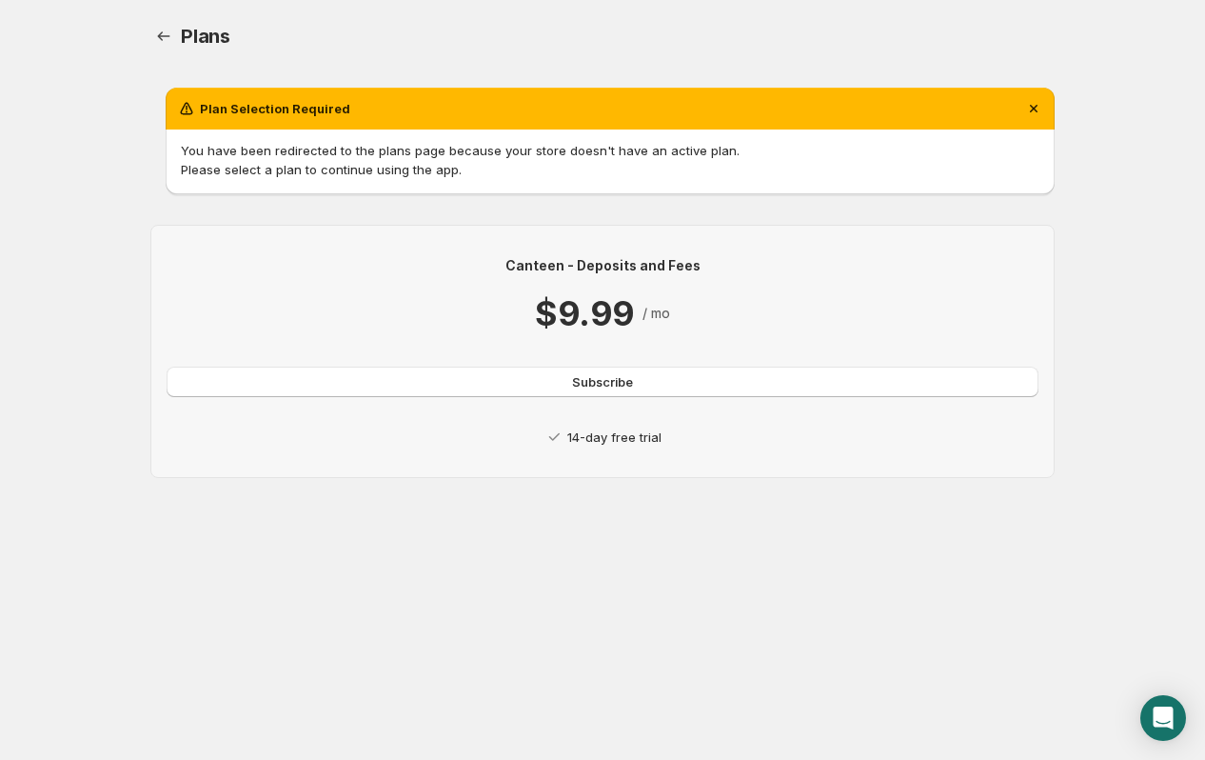 This screenshot has width=1205, height=760. Describe the element at coordinates (603, 382) in the screenshot. I see `span: Subscribe` at that location.